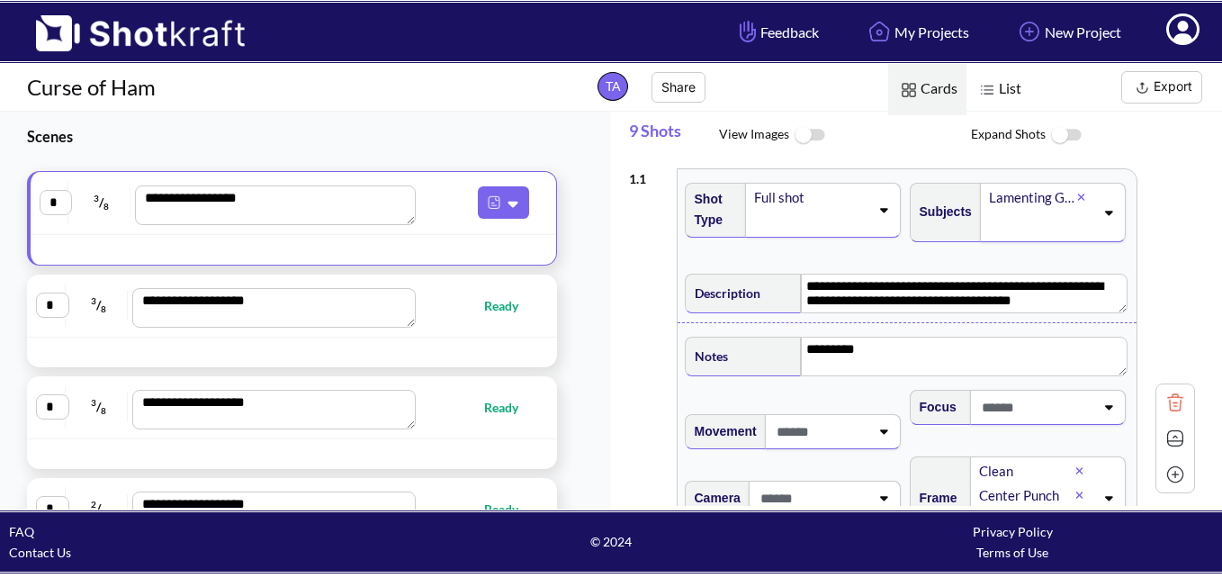 The width and height of the screenshot is (1222, 578). I want to click on span: Cards, so click(927, 89).